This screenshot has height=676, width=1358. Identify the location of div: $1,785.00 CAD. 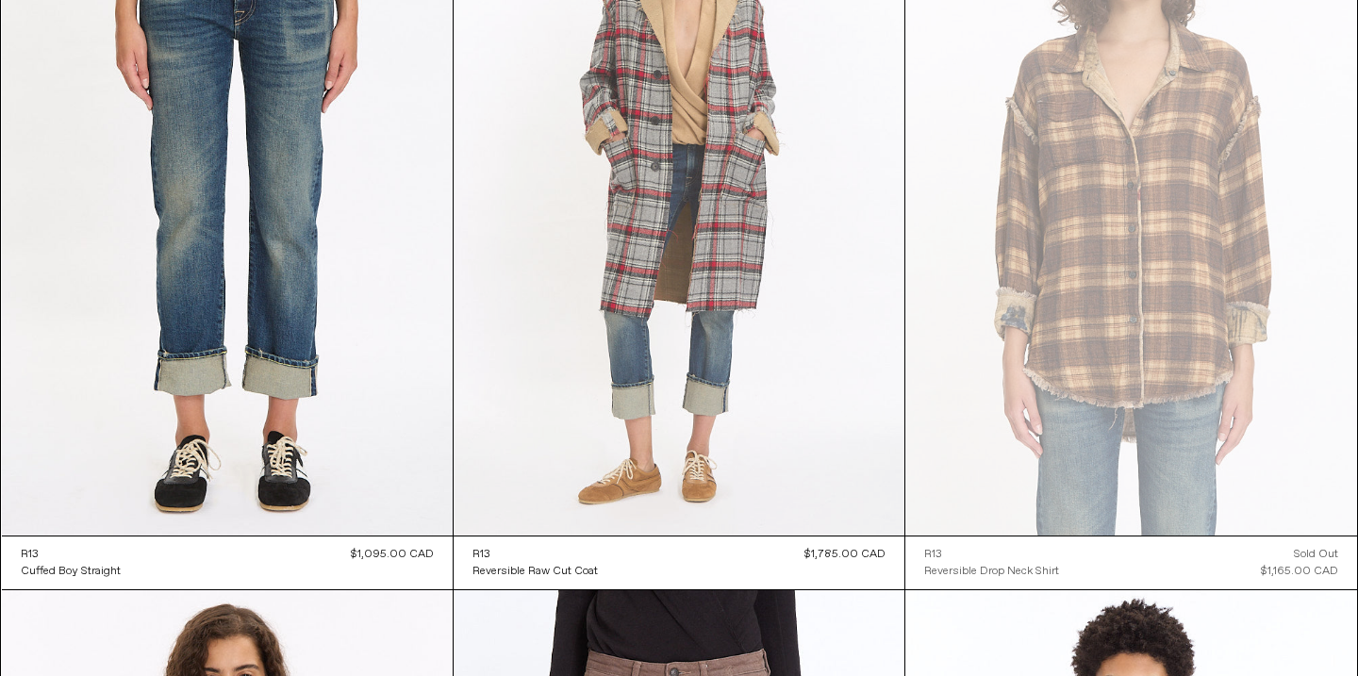
(845, 555).